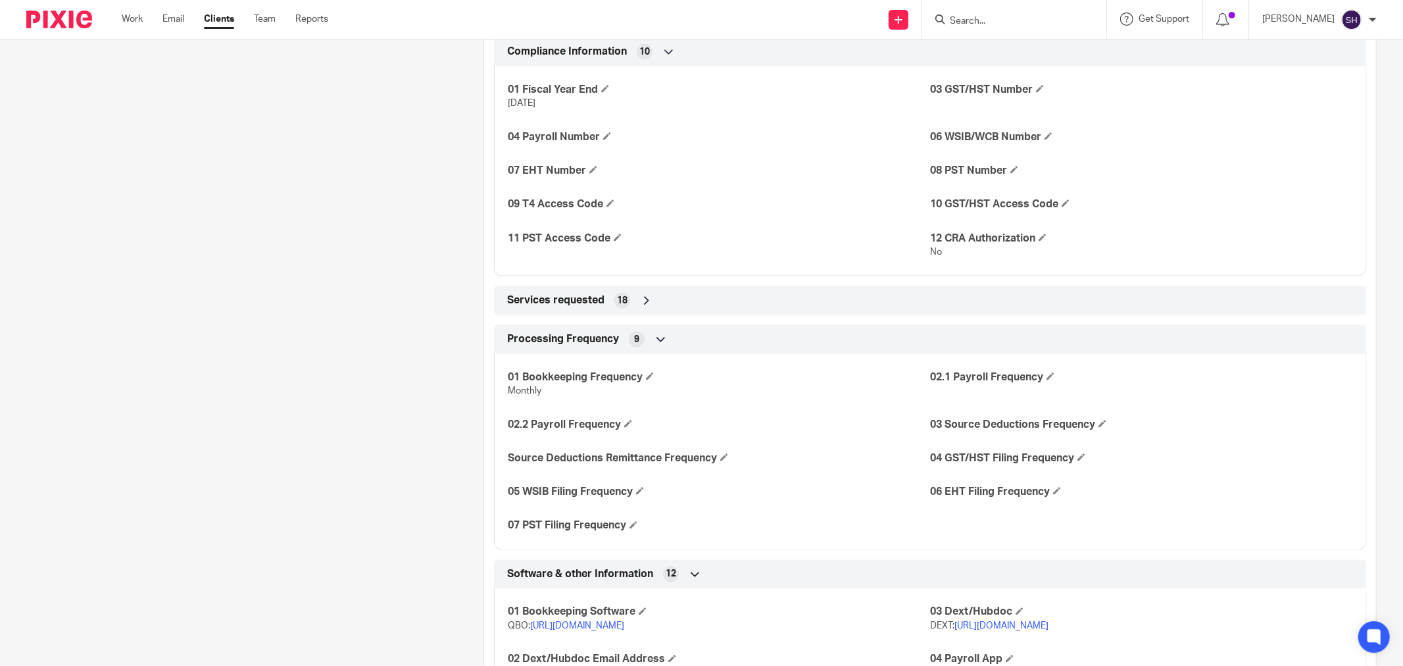  Describe the element at coordinates (173, 19) in the screenshot. I see `a: Email` at that location.